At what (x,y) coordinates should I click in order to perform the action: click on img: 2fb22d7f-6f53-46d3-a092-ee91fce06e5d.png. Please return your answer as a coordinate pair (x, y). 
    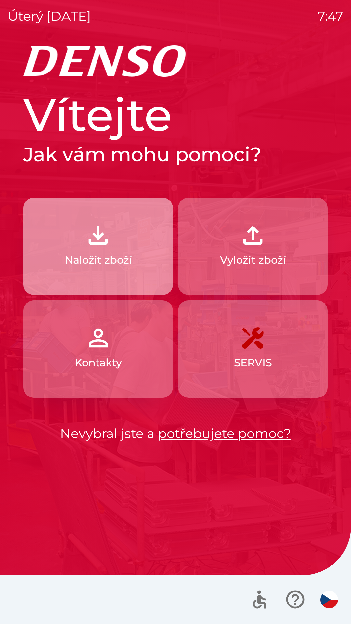
    Looking at the image, I should click on (253, 235).